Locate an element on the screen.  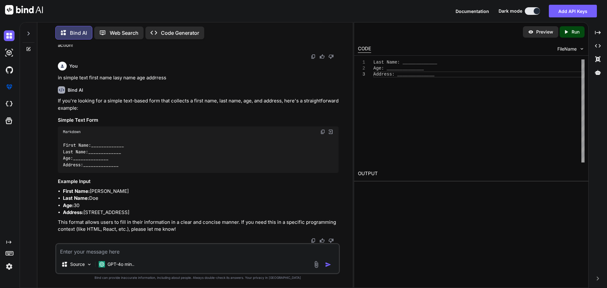
span: FileName is located at coordinates (567, 49).